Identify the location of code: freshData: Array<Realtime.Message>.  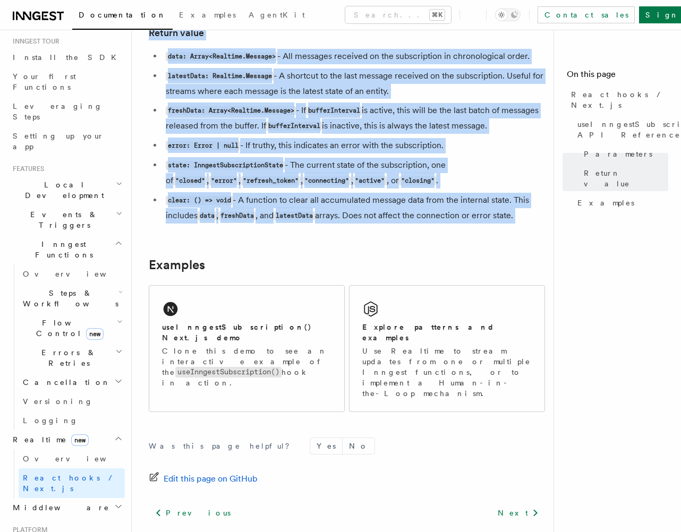
(231, 110).